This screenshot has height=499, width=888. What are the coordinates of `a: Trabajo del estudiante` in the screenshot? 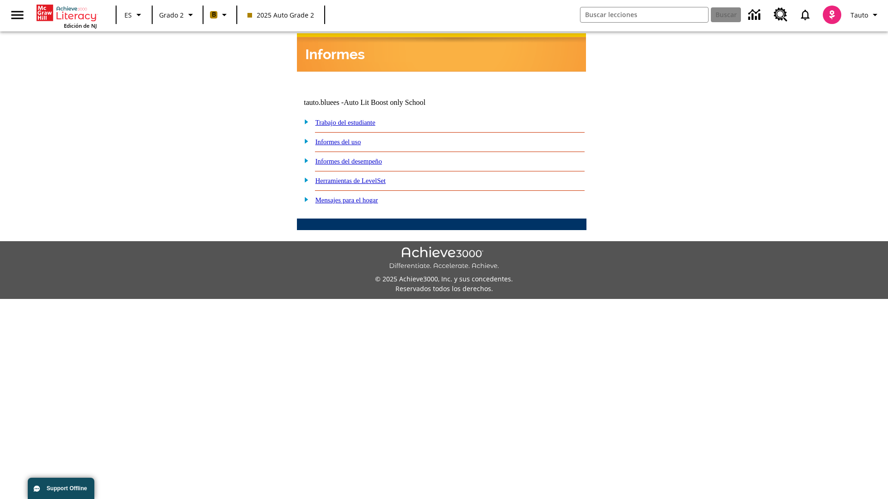 It's located at (345, 123).